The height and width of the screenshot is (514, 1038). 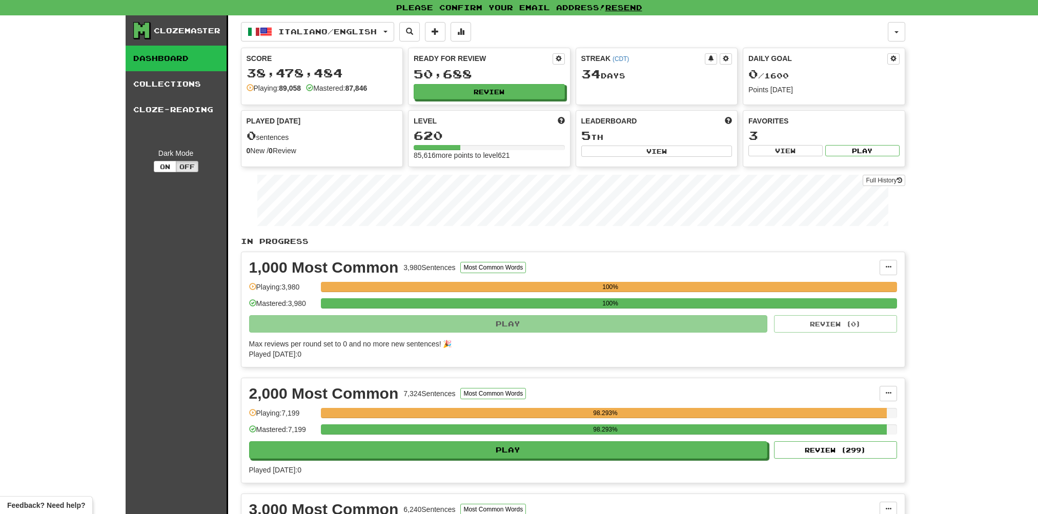 What do you see at coordinates (836, 450) in the screenshot?
I see `button: Review (299)` at bounding box center [836, 450].